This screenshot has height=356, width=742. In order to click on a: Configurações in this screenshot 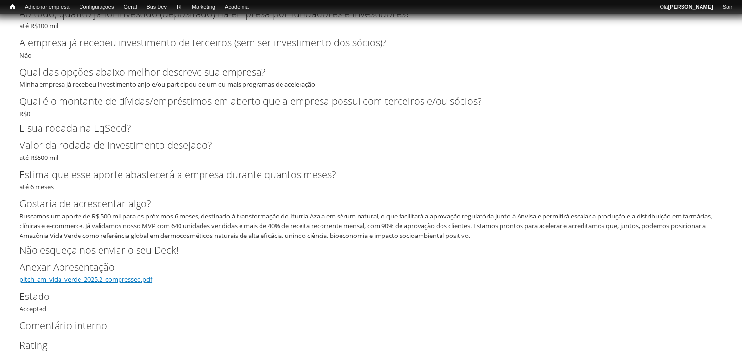, I will do `click(97, 7)`.